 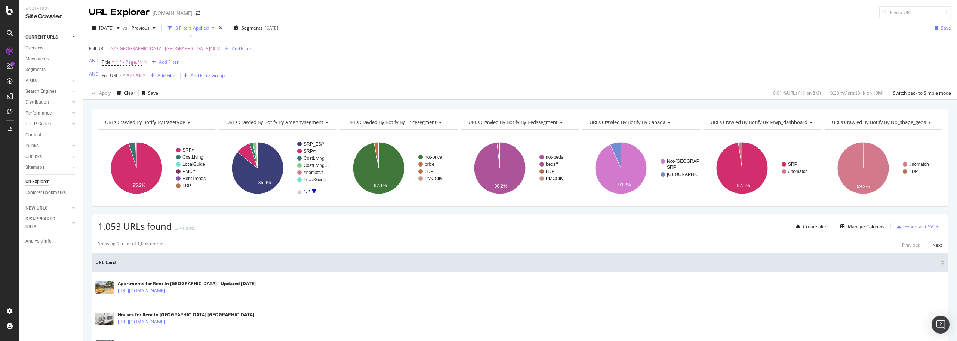 I want to click on a: Movements, so click(x=51, y=59).